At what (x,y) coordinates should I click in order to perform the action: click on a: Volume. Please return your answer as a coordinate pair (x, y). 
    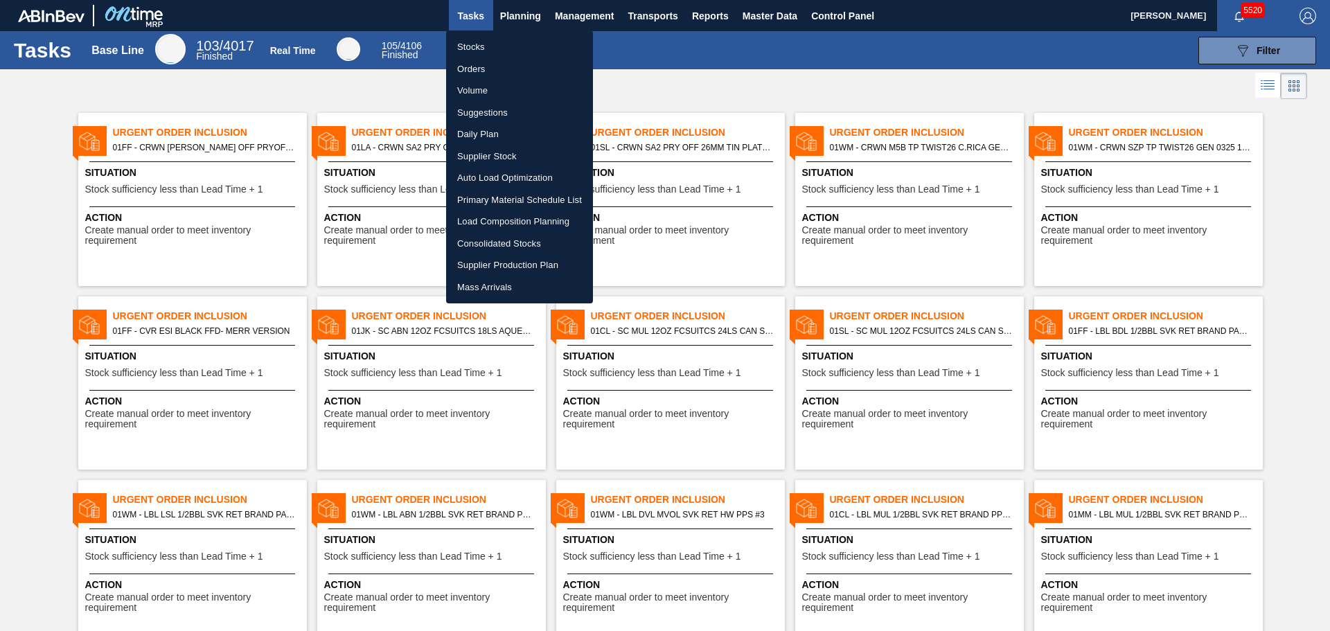
    Looking at the image, I should click on (519, 91).